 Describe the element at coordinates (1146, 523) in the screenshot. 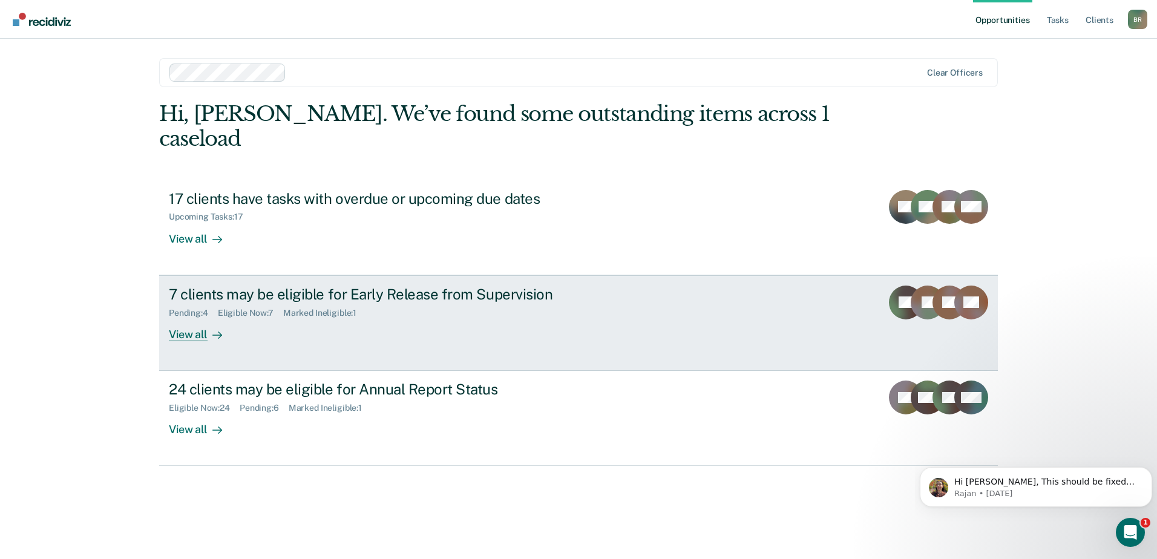

I see `span: 1` at that location.